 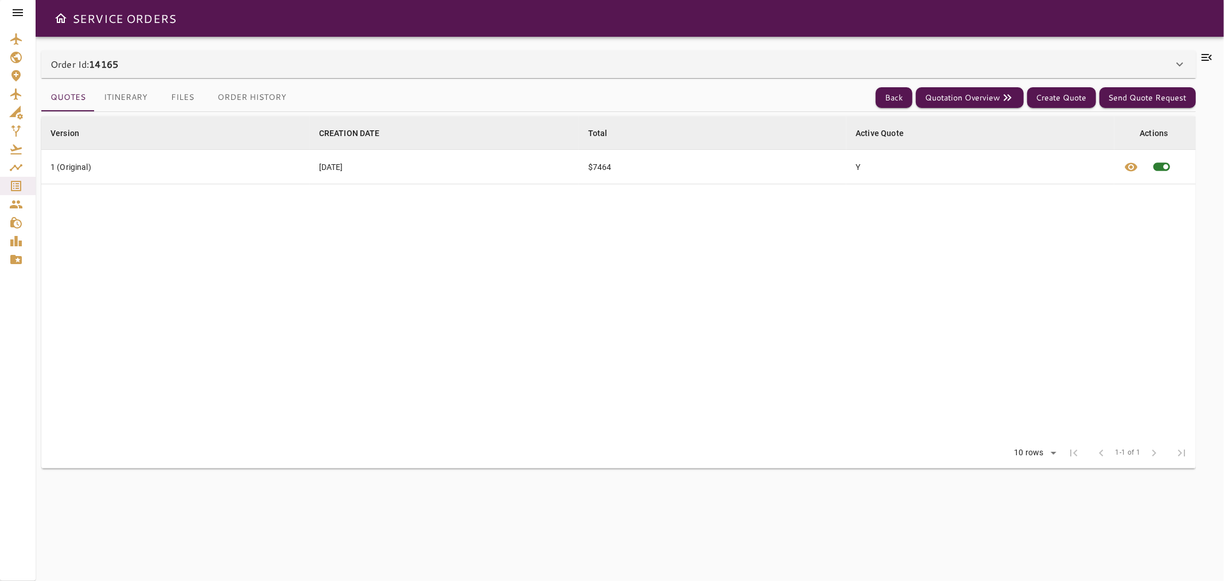 I want to click on div: basic tabs example, so click(x=168, y=98).